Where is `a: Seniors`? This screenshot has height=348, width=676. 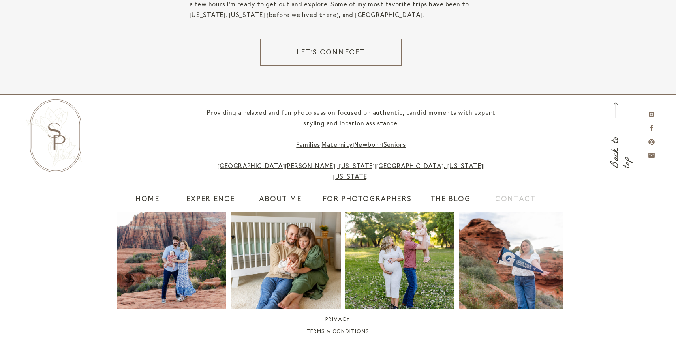 a: Seniors is located at coordinates (394, 145).